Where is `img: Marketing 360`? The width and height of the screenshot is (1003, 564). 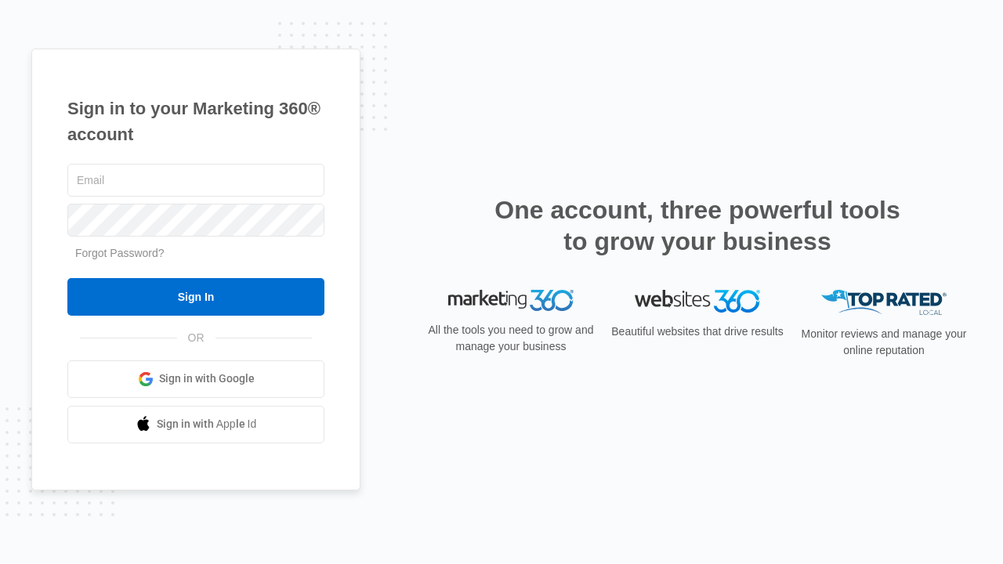 img: Marketing 360 is located at coordinates (511, 301).